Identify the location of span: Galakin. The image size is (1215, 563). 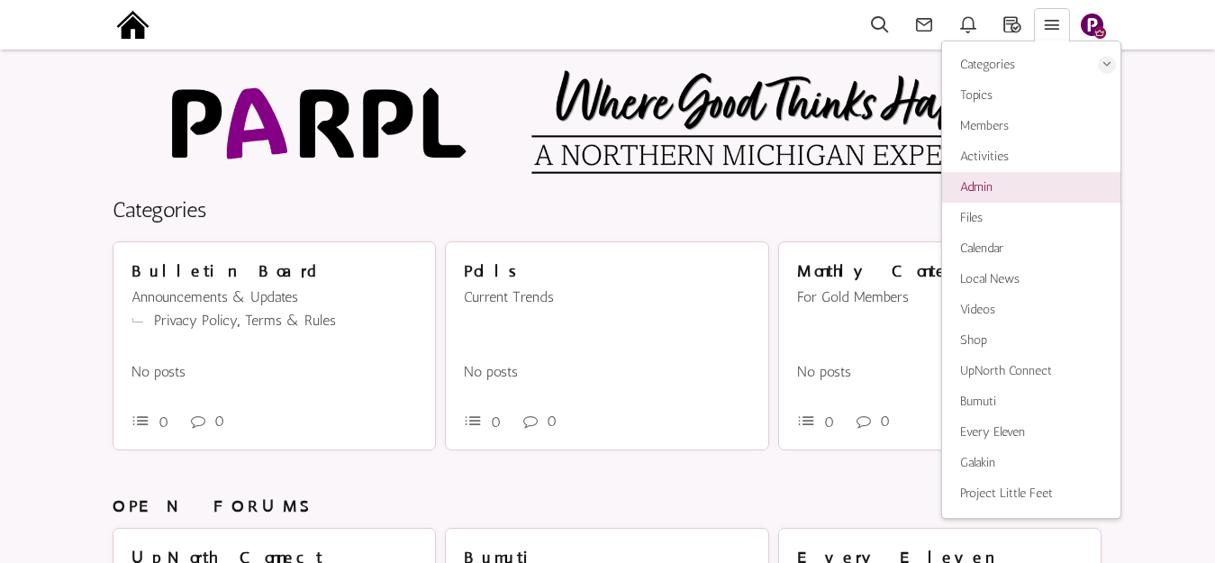
(977, 462).